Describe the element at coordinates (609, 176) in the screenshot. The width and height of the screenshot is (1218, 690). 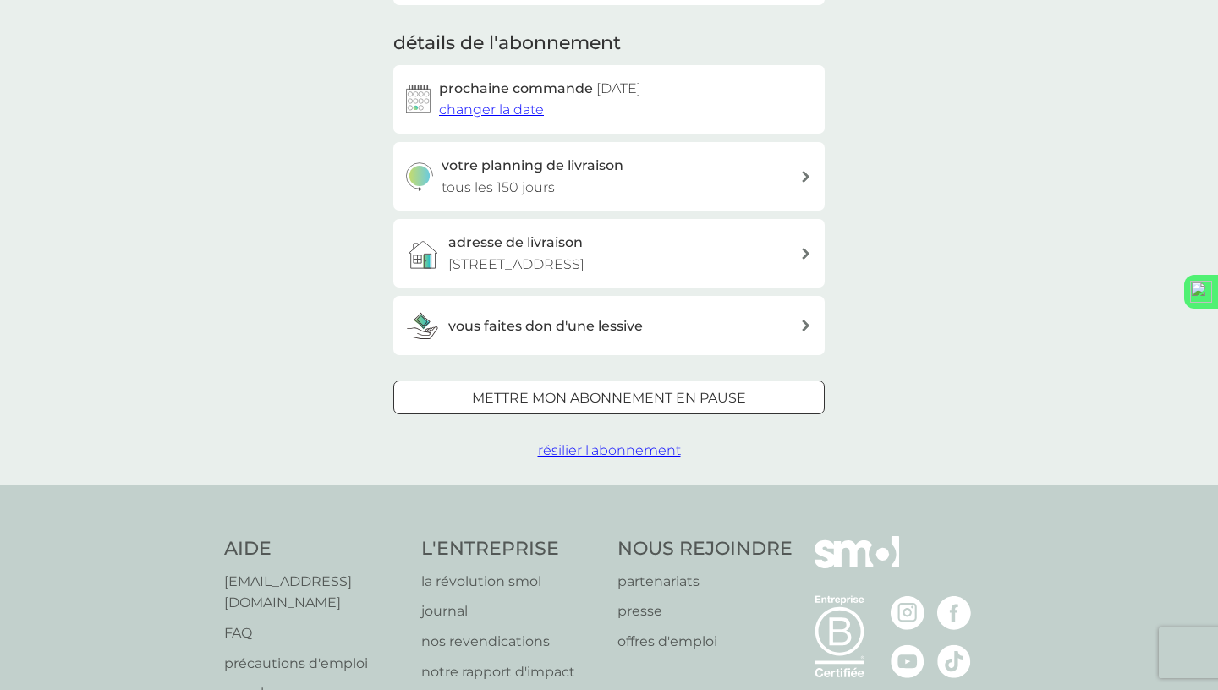
I see `button: votre planning de livraisontous les 150 jours` at that location.